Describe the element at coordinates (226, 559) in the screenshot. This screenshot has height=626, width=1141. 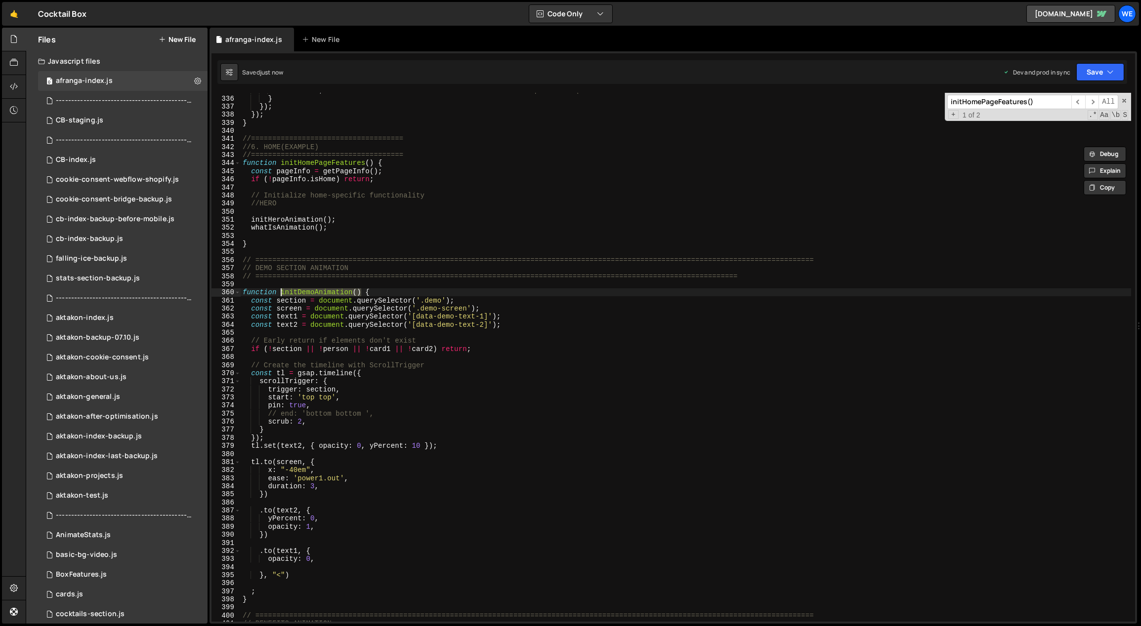
I see `div: 393` at that location.